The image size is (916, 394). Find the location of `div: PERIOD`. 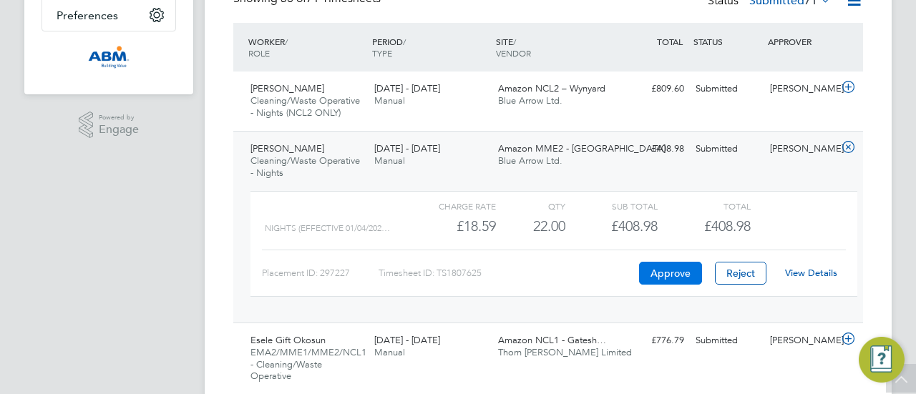

div: PERIOD is located at coordinates (430, 47).